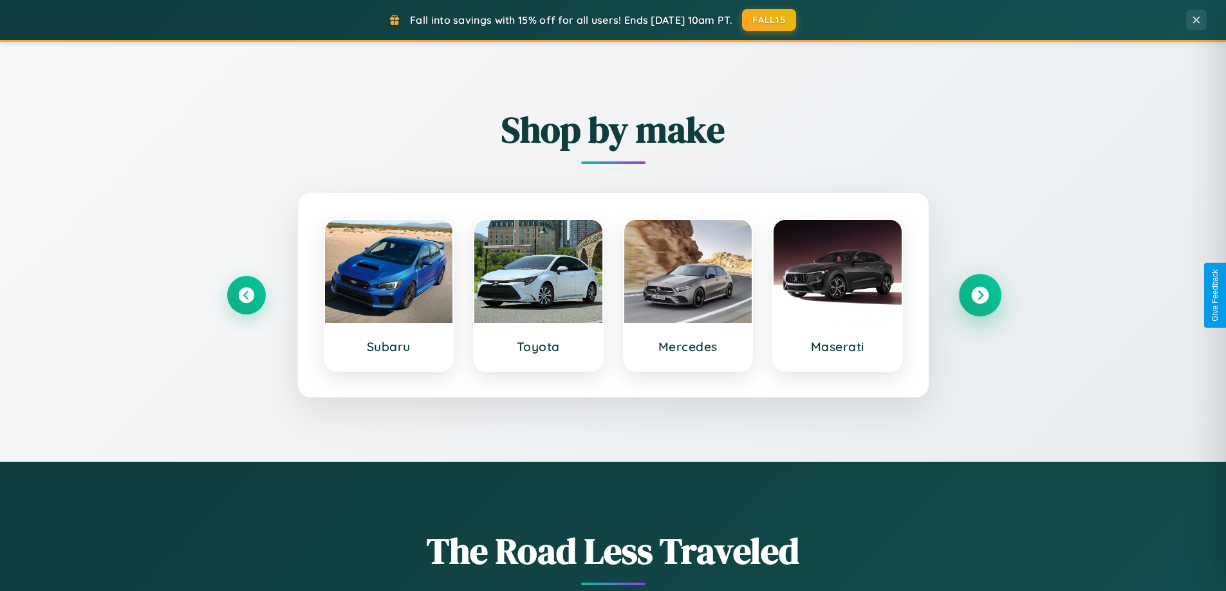 The image size is (1226, 591). I want to click on h3: Subaru, so click(389, 347).